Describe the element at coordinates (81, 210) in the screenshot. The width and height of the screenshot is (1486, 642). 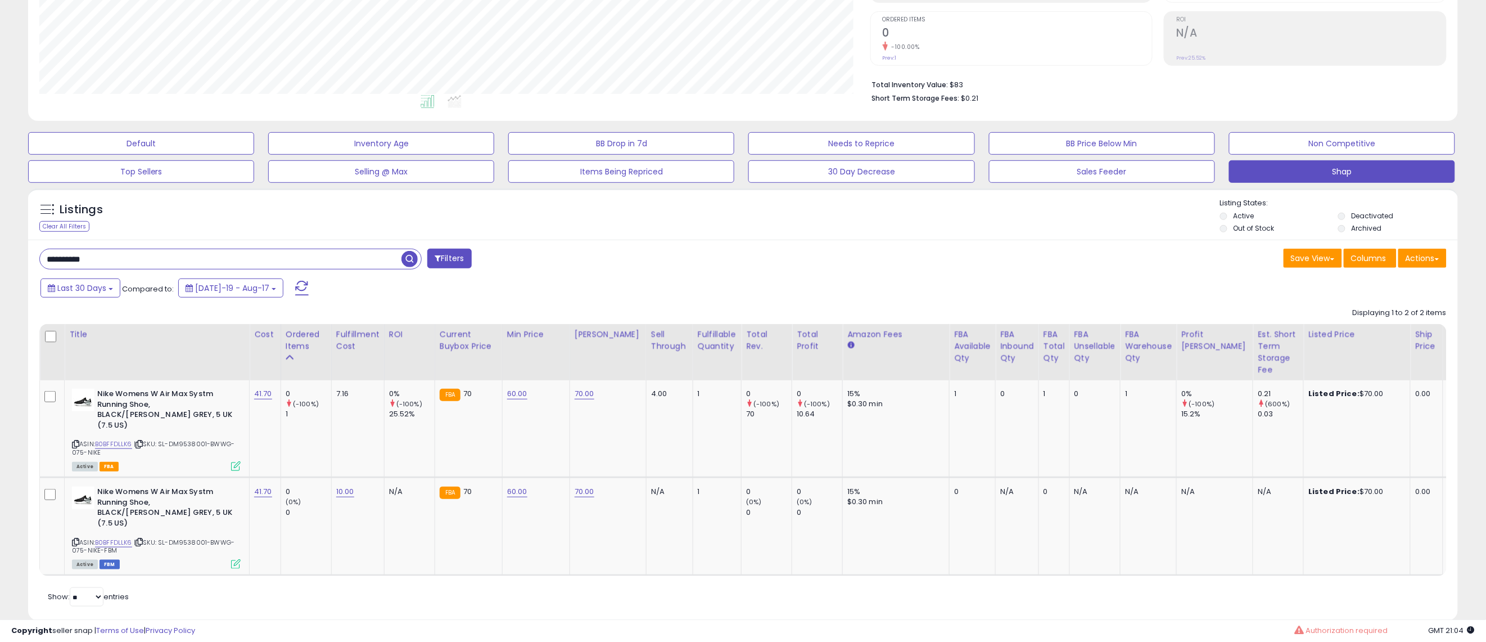
I see `h5: Listings` at that location.